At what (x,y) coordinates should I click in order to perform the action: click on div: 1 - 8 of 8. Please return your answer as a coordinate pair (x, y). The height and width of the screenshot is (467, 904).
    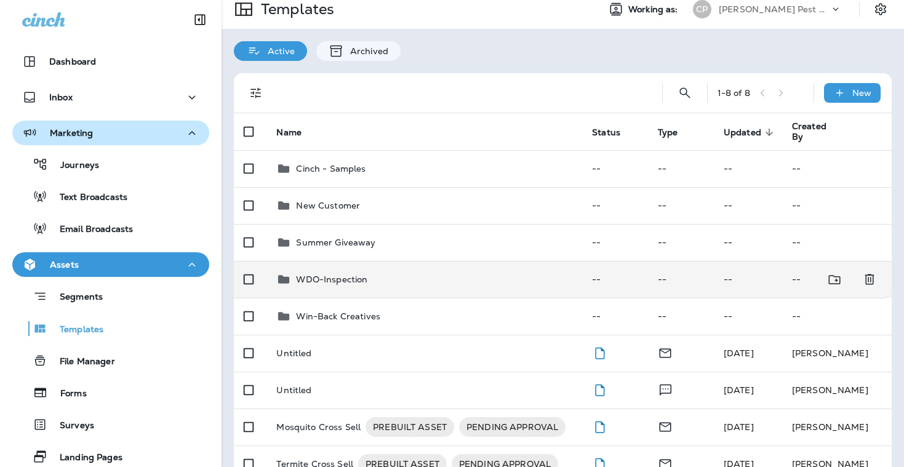
    Looking at the image, I should click on (734, 93).